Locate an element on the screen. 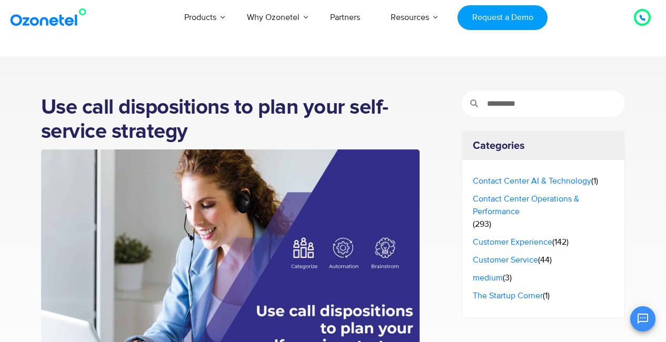  a: Customer Service is located at coordinates (505, 260).